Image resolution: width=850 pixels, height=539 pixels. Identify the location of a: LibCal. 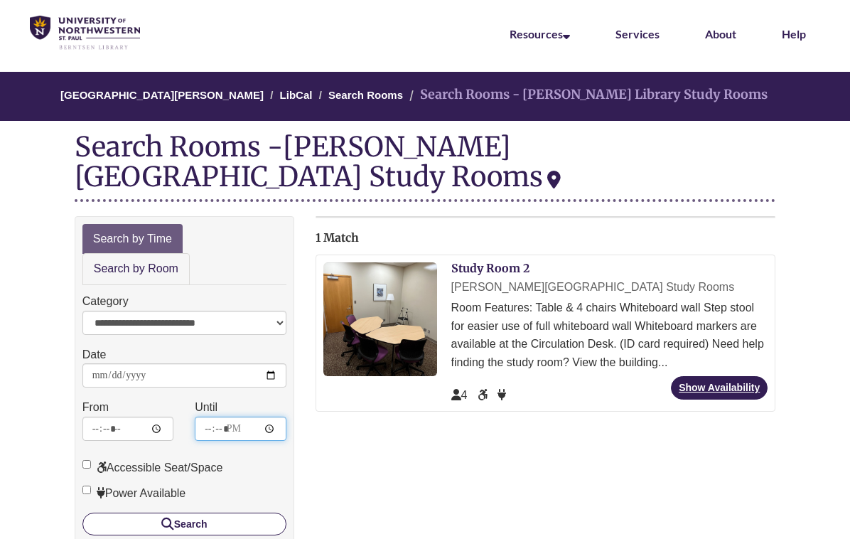
(296, 95).